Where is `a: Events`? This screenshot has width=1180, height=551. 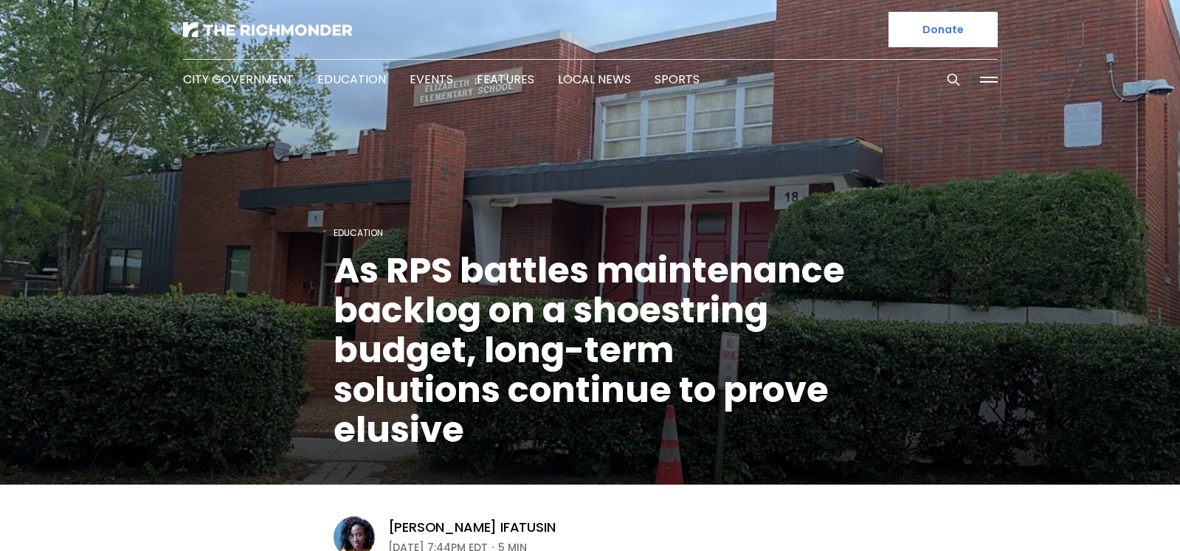 a: Events is located at coordinates (431, 79).